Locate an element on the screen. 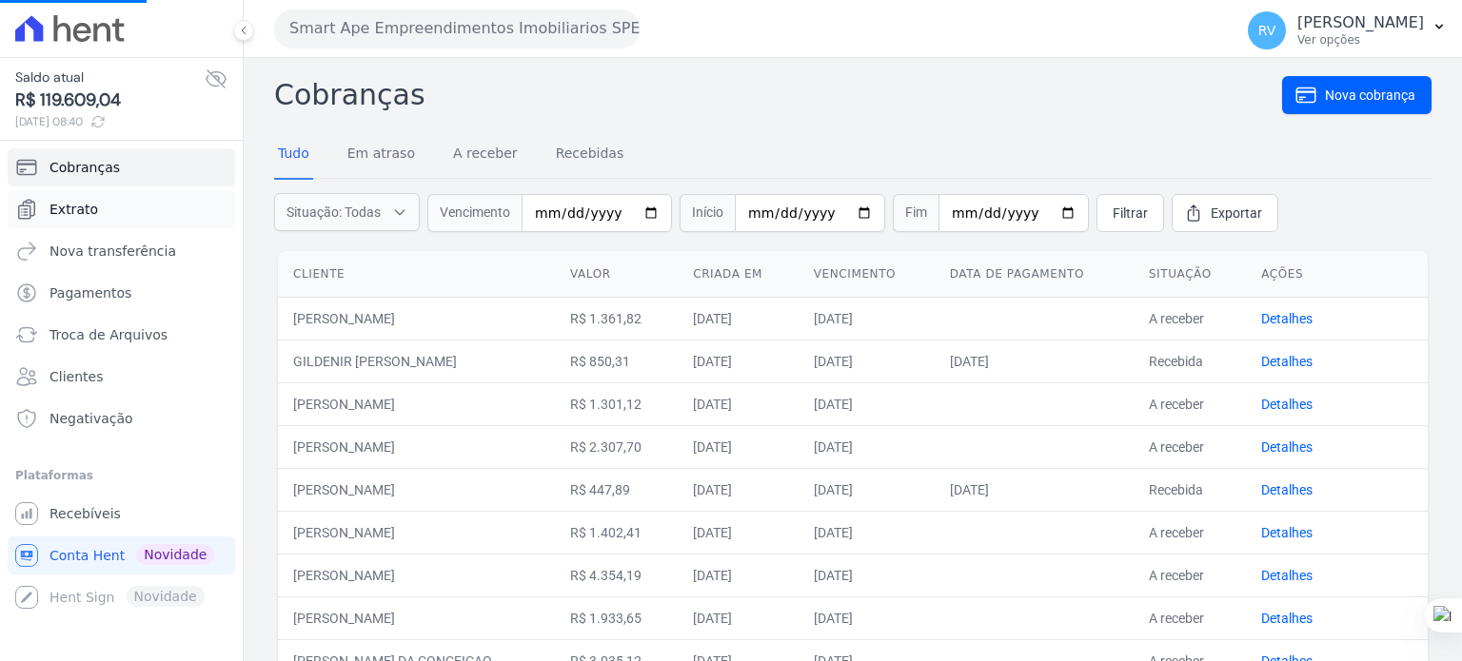  span: R$ 119.609,04 is located at coordinates (109, 100).